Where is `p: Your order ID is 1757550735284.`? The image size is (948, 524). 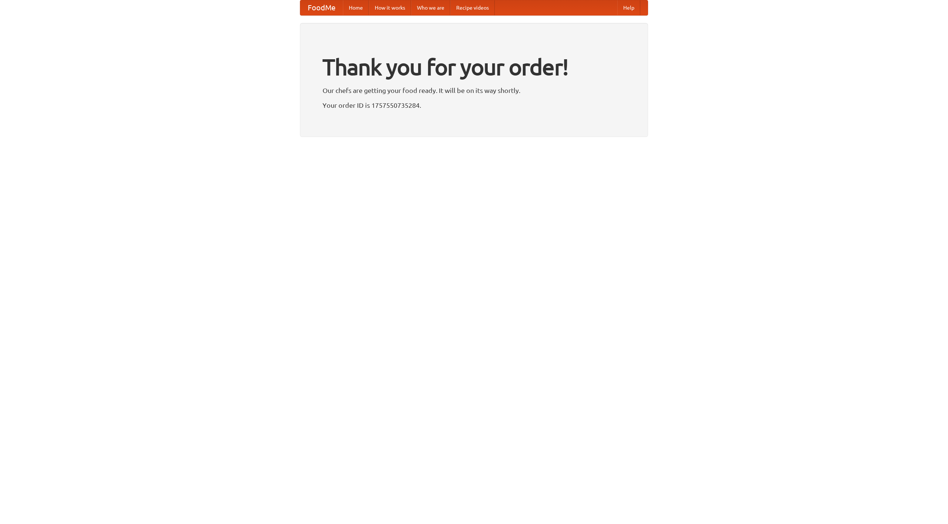
p: Your order ID is 1757550735284. is located at coordinates (474, 105).